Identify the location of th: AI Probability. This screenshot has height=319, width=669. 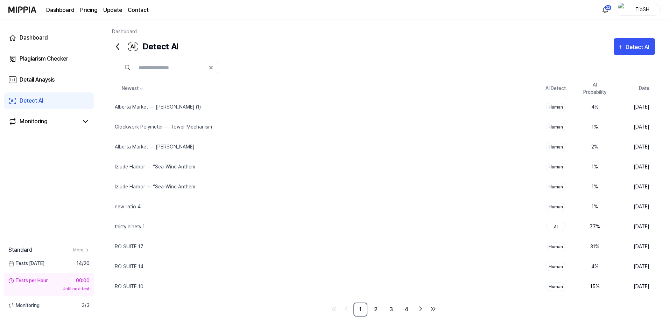
(594, 88).